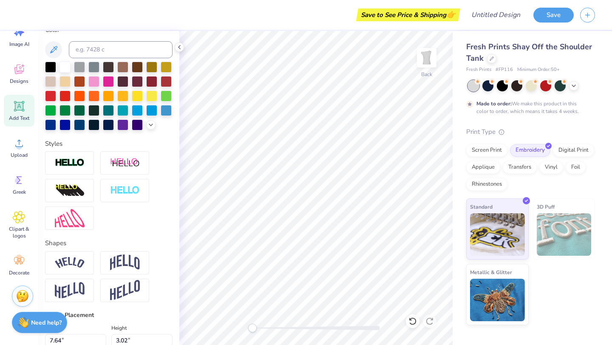 The width and height of the screenshot is (612, 345). What do you see at coordinates (70, 163) in the screenshot?
I see `img: Stroke` at bounding box center [70, 163].